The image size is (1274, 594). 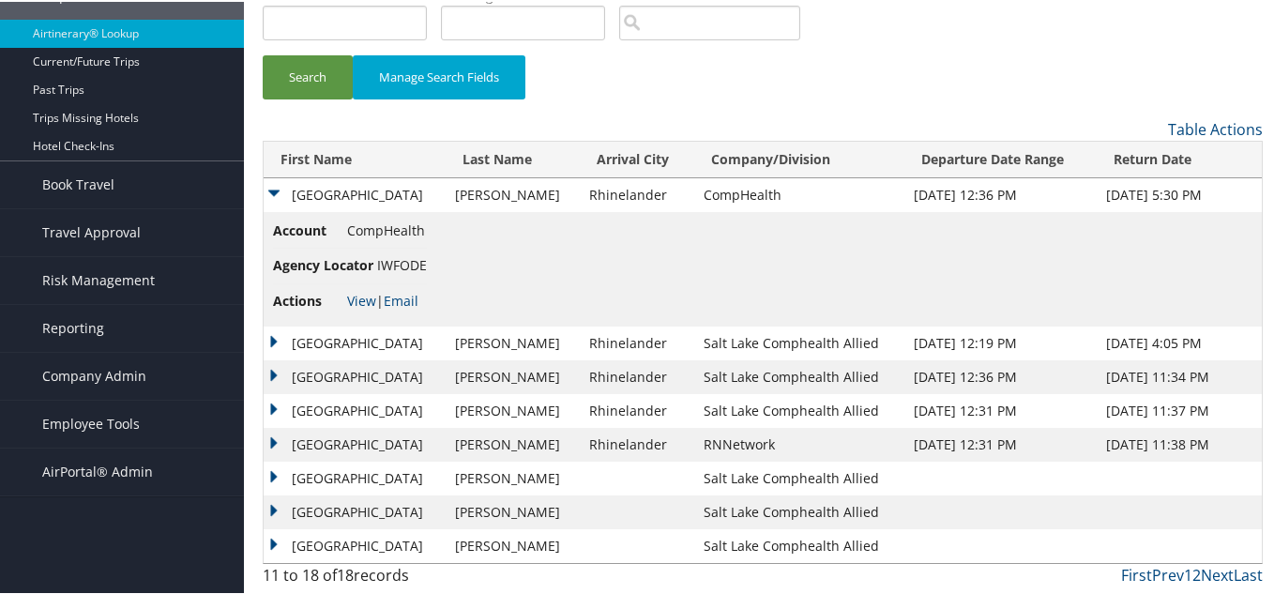 I want to click on span: Employee Tools, so click(x=91, y=422).